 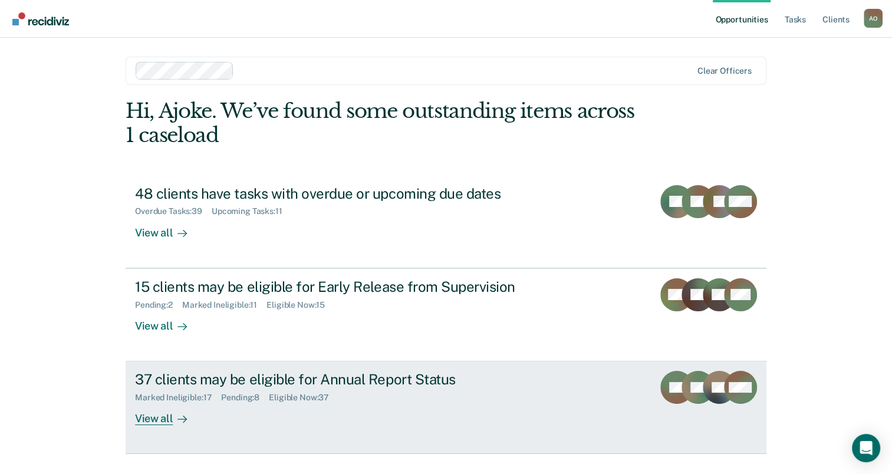 What do you see at coordinates (342, 379) in the screenshot?
I see `div: 37 clients may be eligible for Annual Report Status` at bounding box center [342, 379].